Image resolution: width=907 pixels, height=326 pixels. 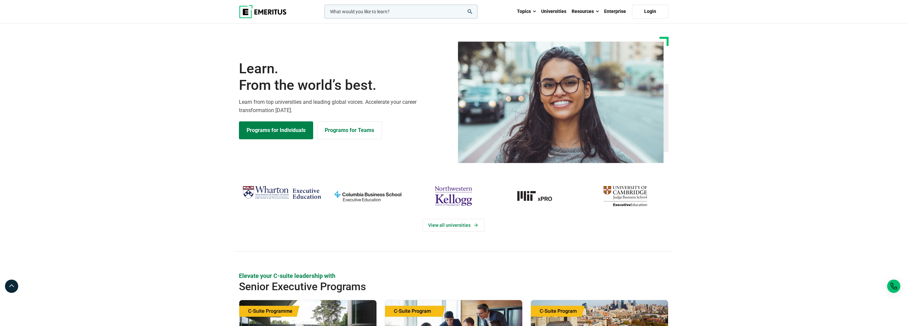 I want to click on img: Wharton Executive Education, so click(x=282, y=192).